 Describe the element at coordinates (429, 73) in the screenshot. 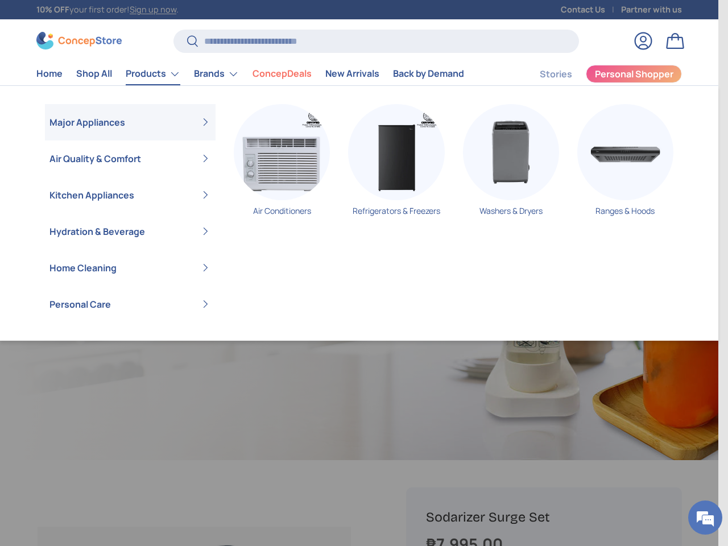

I see `a: Back by Demand` at that location.